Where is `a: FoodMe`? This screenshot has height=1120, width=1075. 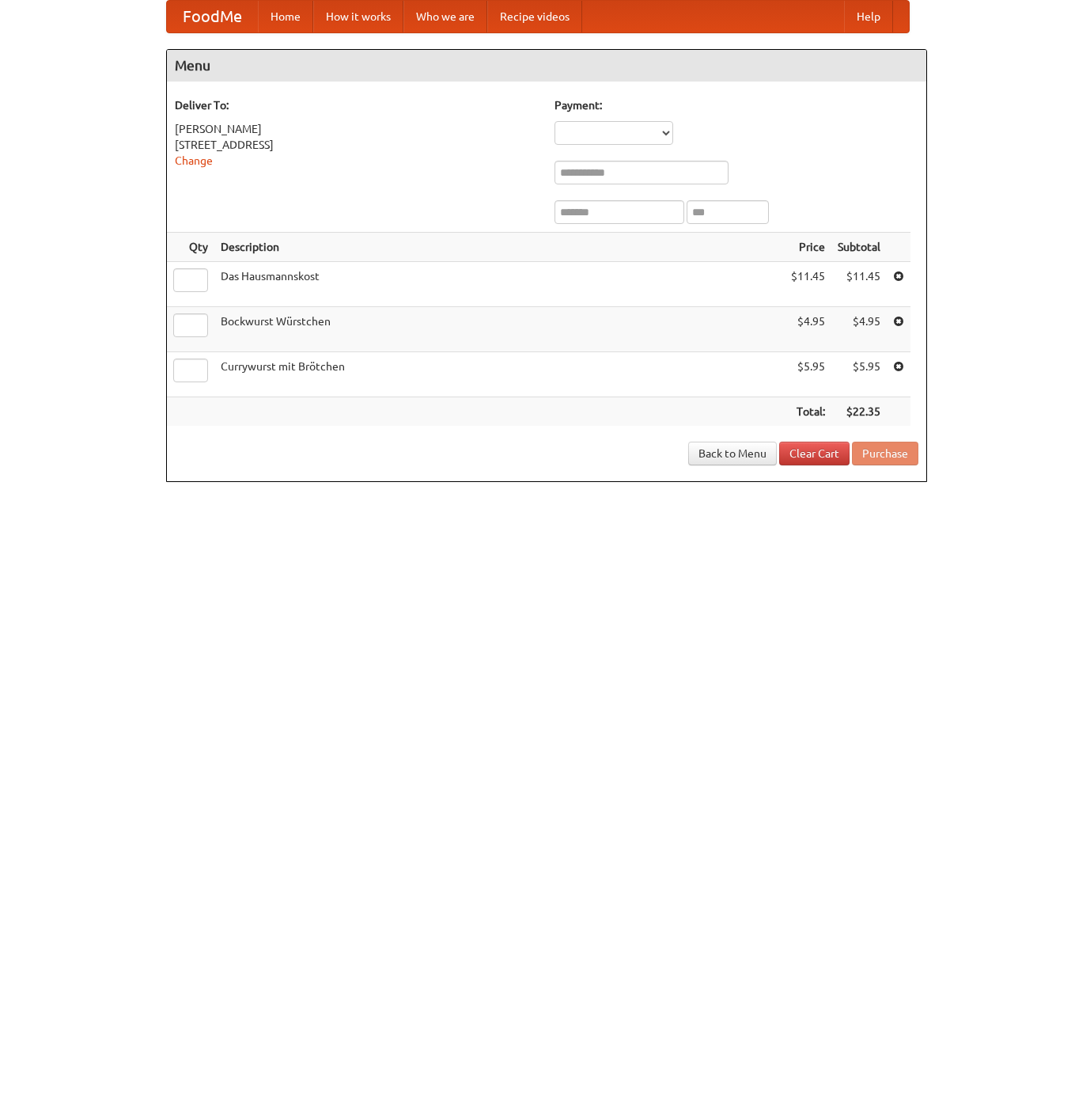 a: FoodMe is located at coordinates (213, 16).